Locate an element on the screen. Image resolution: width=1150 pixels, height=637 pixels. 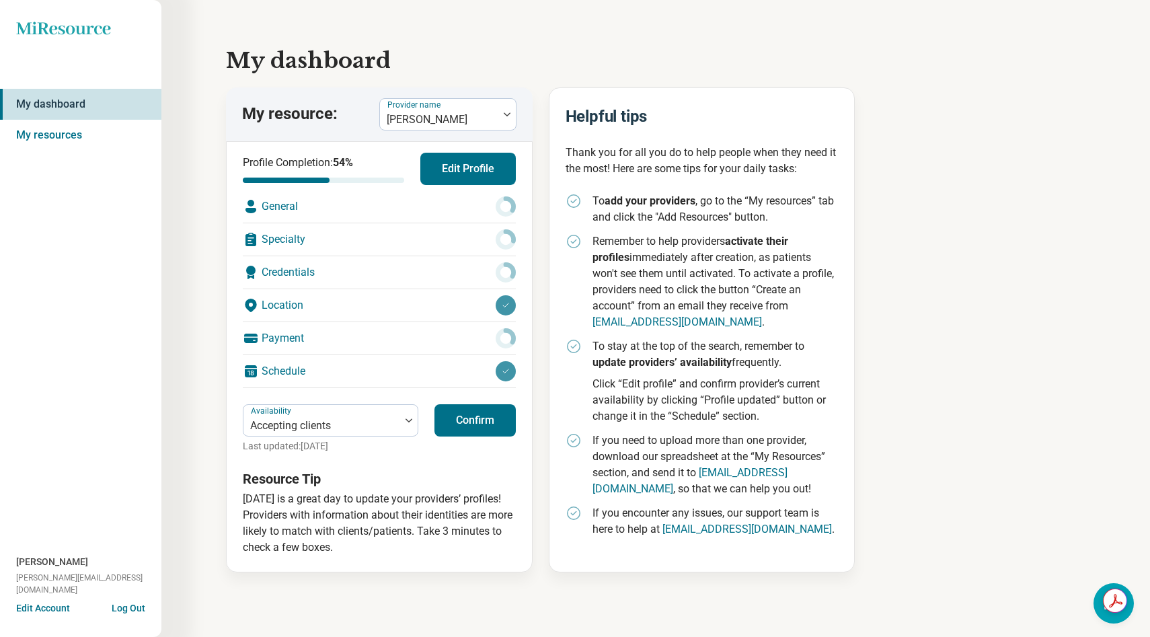
button: Confirm is located at coordinates (475, 420).